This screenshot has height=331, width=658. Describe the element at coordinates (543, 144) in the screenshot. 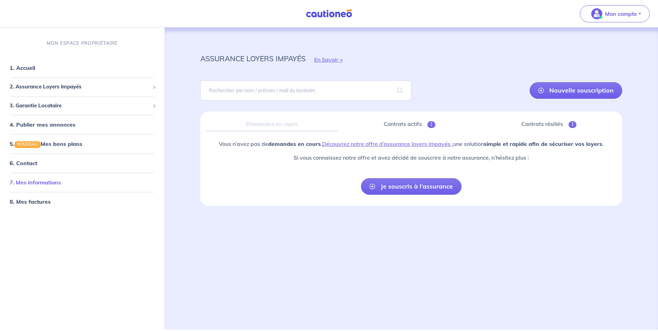

I see `strong: simple et rapide afin de sécuriser vos loyers` at that location.